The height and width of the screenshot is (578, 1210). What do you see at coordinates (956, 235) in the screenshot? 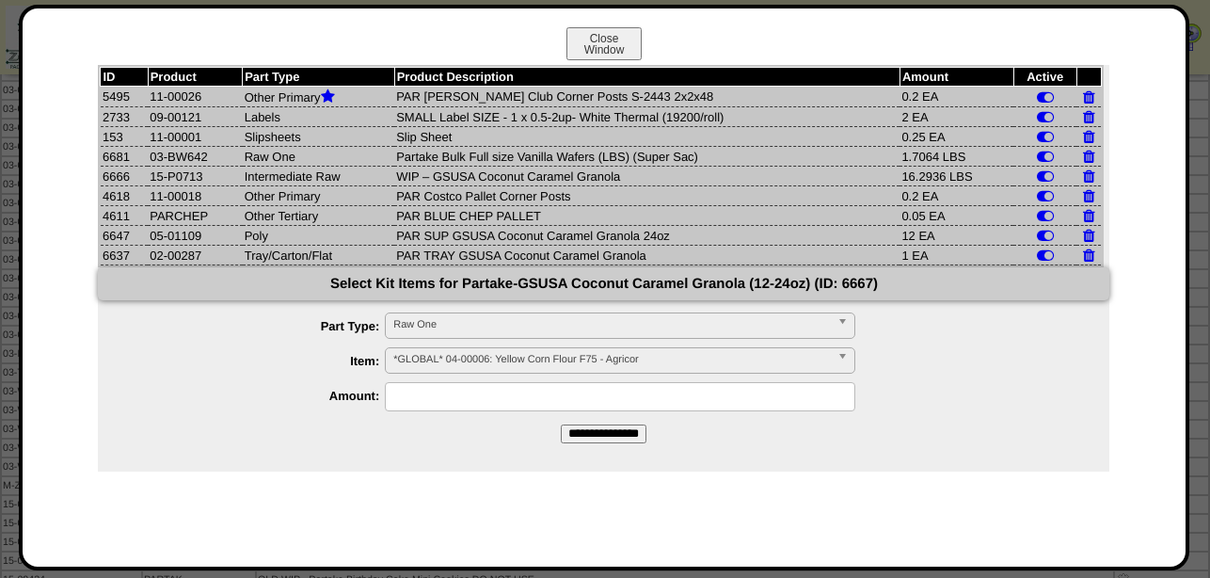
I see `td: 12 EA` at bounding box center [956, 235].